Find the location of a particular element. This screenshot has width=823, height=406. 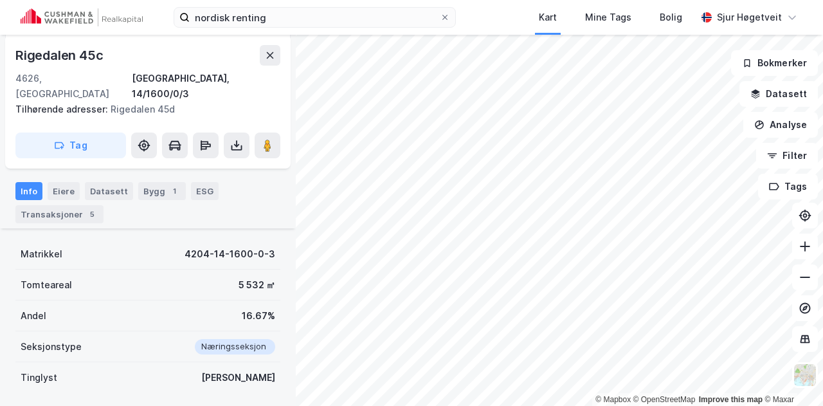

div: Rigedalen 45d is located at coordinates (143, 109).